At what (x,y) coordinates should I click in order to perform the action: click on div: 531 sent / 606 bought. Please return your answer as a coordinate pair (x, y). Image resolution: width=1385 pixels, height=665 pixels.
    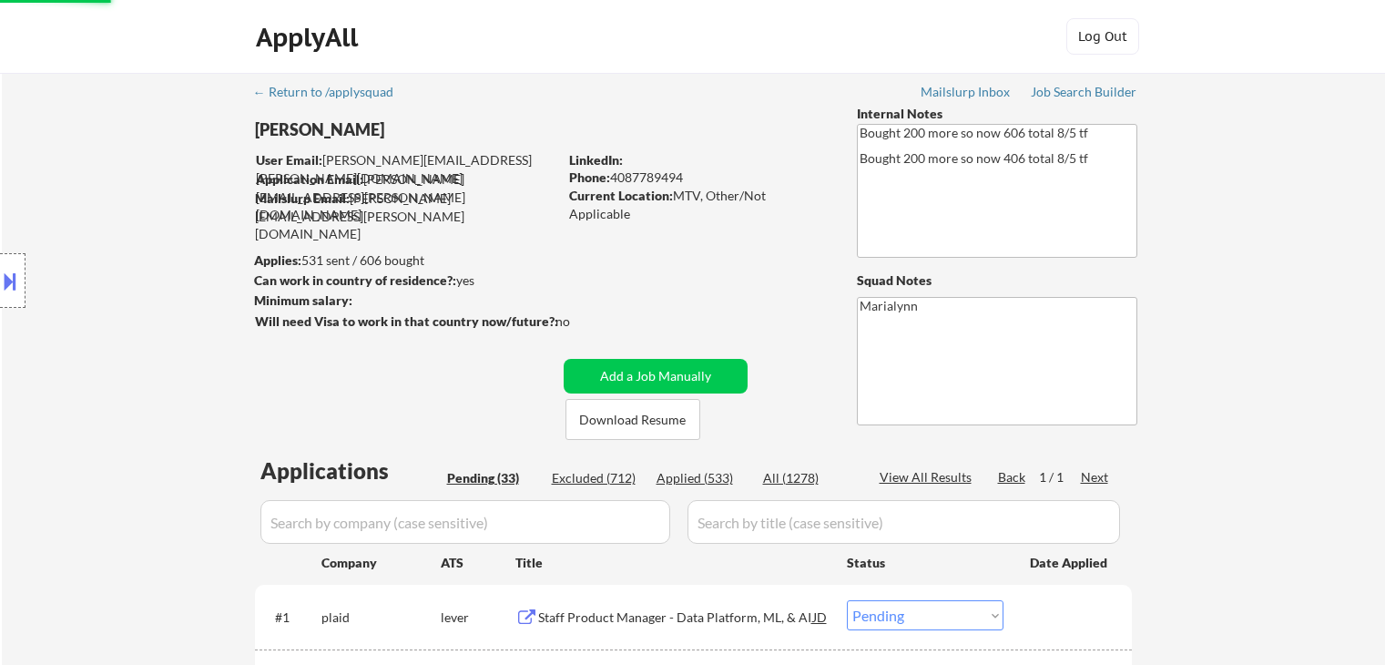
    Looking at the image, I should click on (405, 260).